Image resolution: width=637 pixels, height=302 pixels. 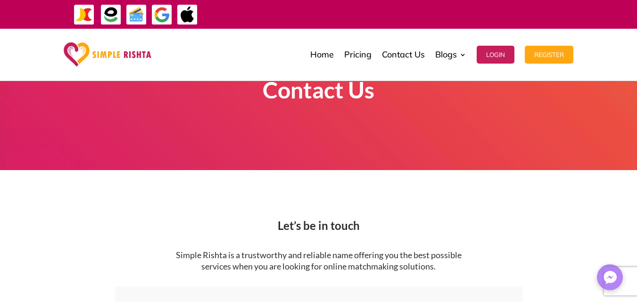 I want to click on a: Login, so click(x=496, y=55).